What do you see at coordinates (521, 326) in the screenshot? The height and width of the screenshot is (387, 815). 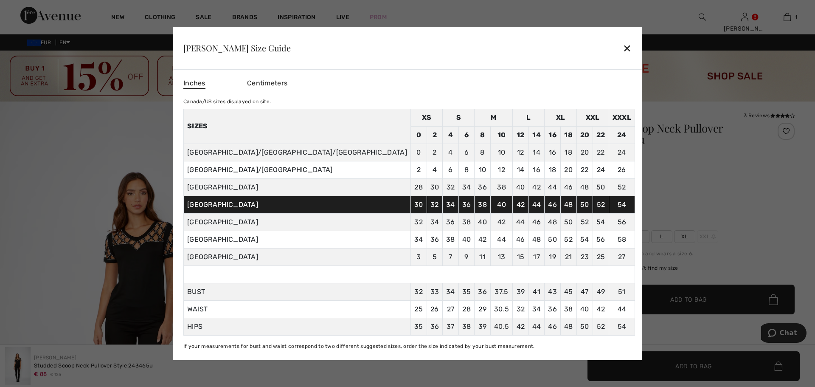 I see `span: 42` at bounding box center [521, 326].